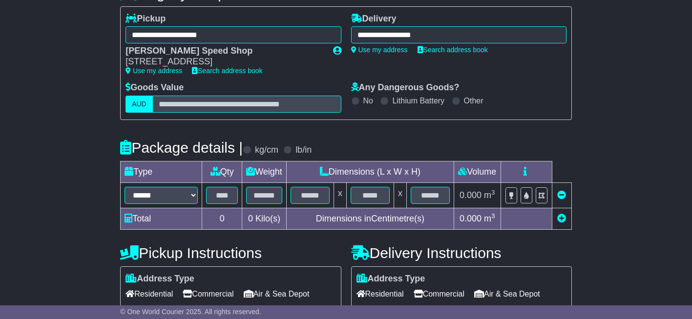 The image size is (692, 319). What do you see at coordinates (562, 195) in the screenshot?
I see `a: Remove this item` at bounding box center [562, 195].